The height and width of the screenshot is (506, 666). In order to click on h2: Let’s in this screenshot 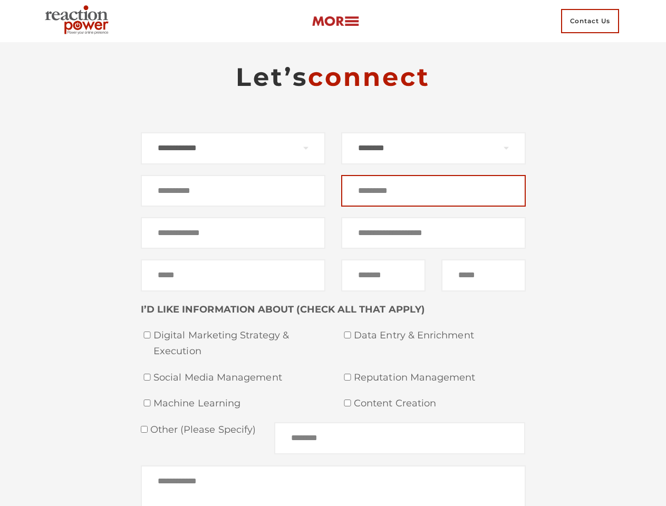, I will do `click(333, 77)`.